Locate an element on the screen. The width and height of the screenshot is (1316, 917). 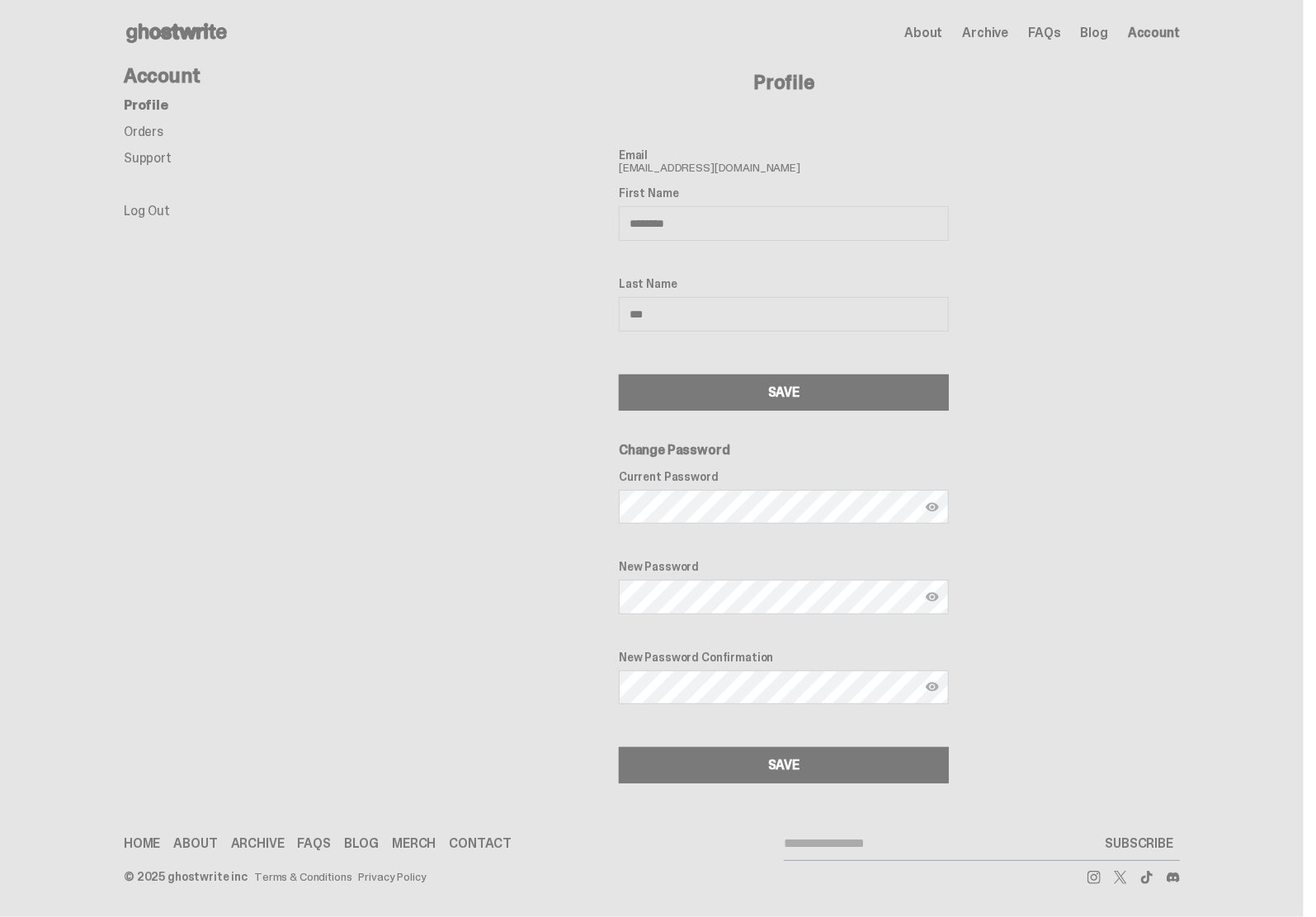
span: FAQs is located at coordinates (1044, 33).